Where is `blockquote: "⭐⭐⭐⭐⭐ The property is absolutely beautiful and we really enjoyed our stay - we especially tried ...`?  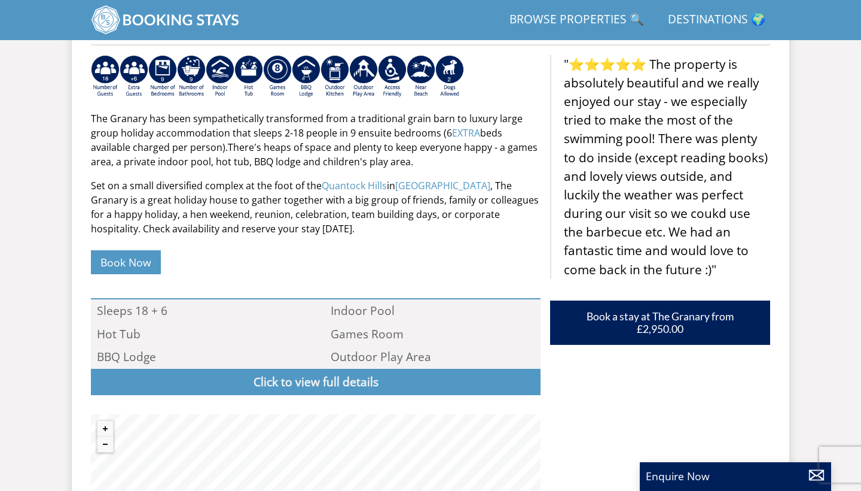 blockquote: "⭐⭐⭐⭐⭐ The property is absolutely beautiful and we really enjoyed our stay - we especially tried ... is located at coordinates (660, 167).